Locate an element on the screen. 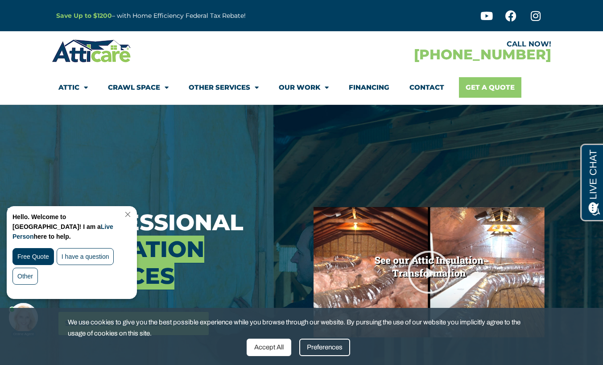 This screenshot has width=603, height=365. a: Save Up to $1200 is located at coordinates (84, 16).